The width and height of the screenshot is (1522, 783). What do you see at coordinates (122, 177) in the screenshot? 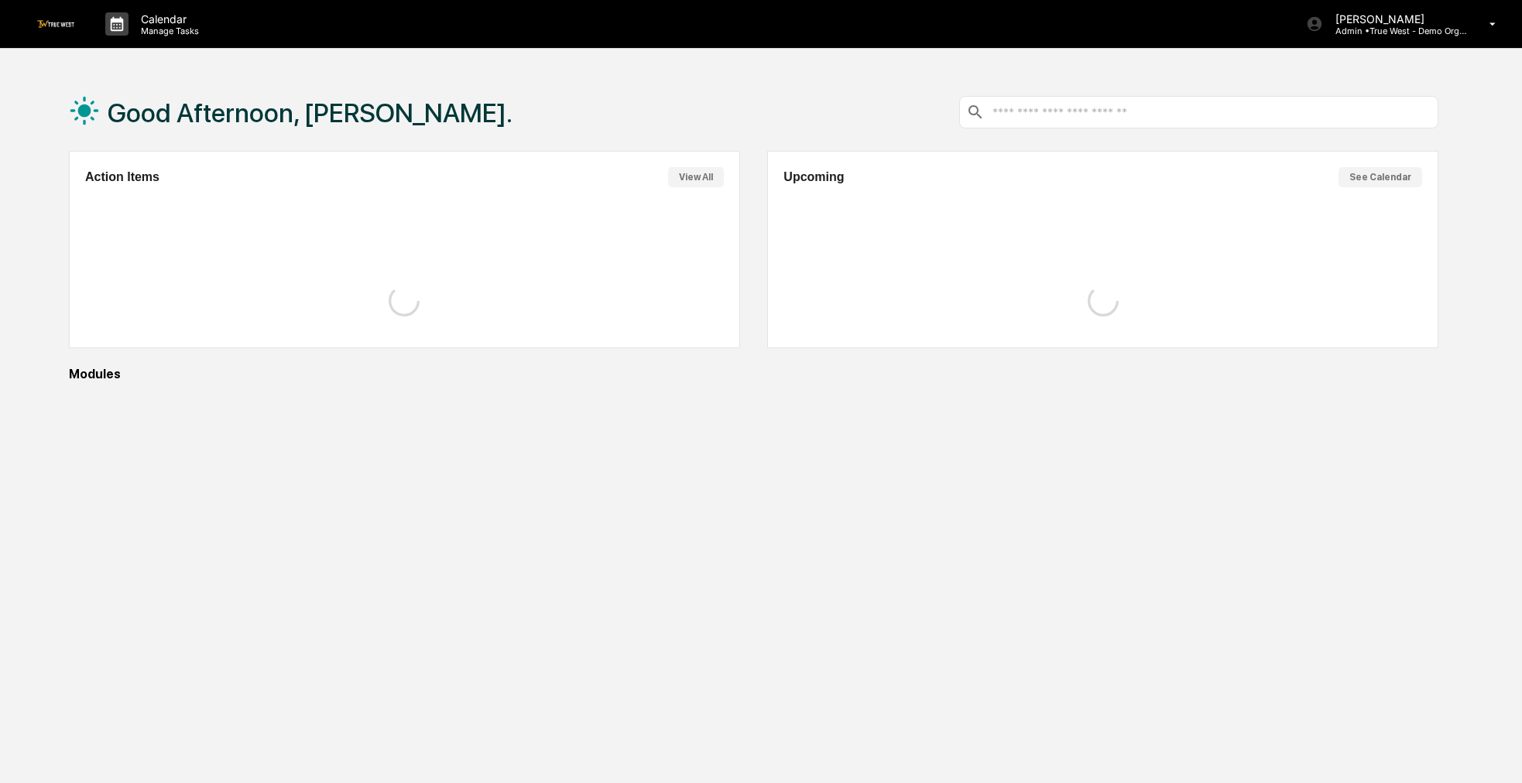
I see `h2: Action Items` at bounding box center [122, 177].